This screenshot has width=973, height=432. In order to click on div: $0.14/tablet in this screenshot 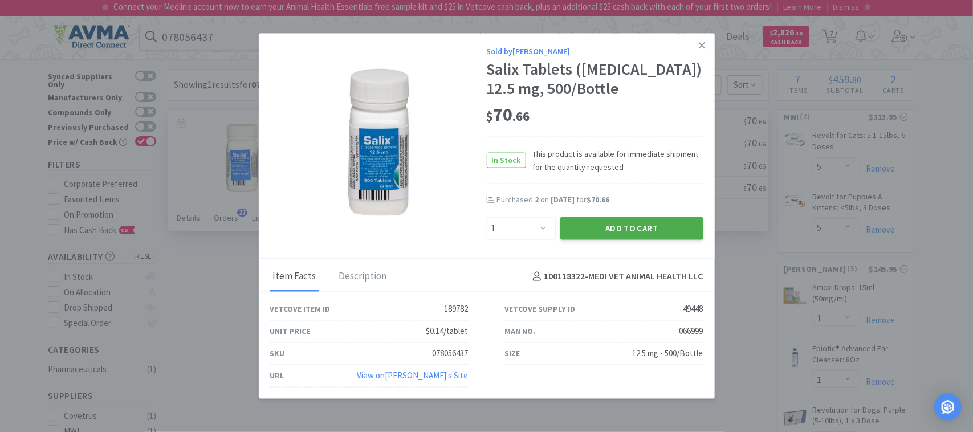, I will do `click(447, 331)`.